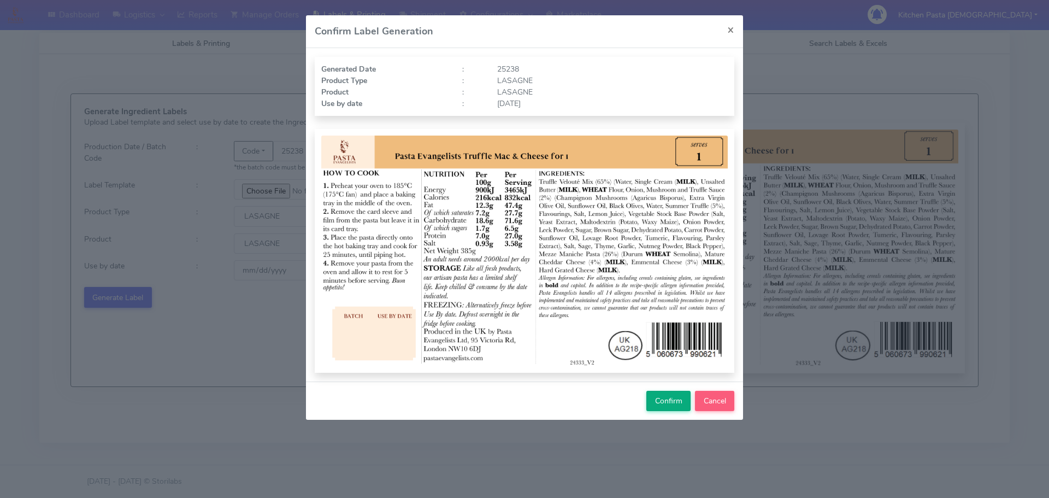 The height and width of the screenshot is (498, 1049). Describe the element at coordinates (341, 103) in the screenshot. I see `strong: Use by date` at that location.